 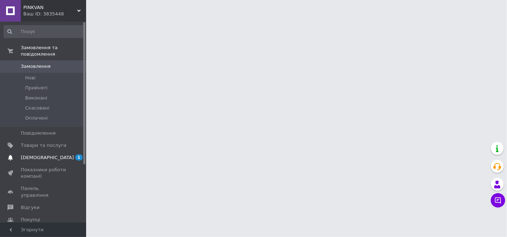 What do you see at coordinates (50, 8) in the screenshot?
I see `span: PINKVAN` at bounding box center [50, 8].